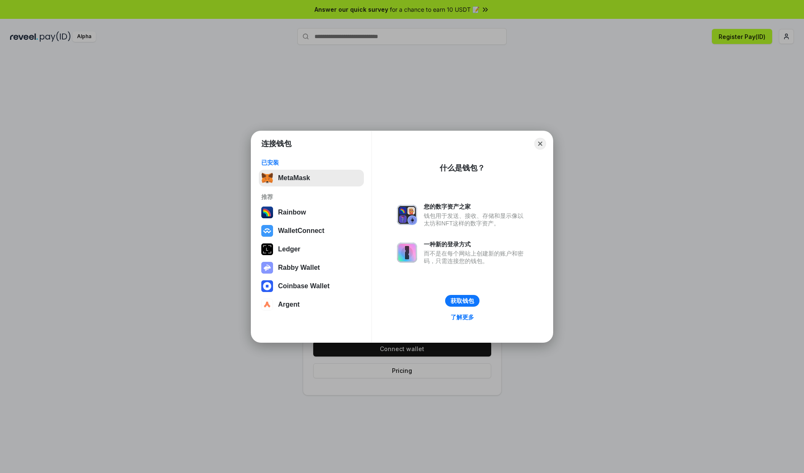  Describe the element at coordinates (462, 317) in the screenshot. I see `a: 了解更多` at that location.